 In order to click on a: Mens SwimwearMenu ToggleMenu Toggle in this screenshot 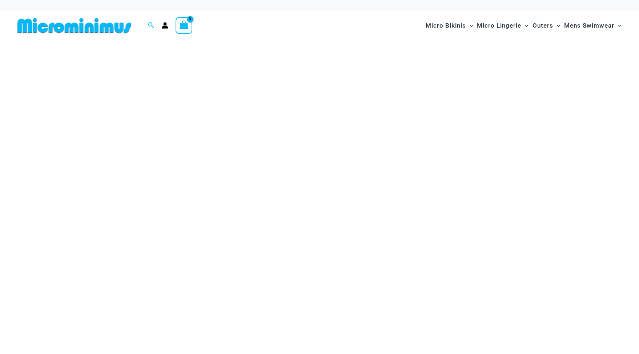, I will do `click(593, 25)`.